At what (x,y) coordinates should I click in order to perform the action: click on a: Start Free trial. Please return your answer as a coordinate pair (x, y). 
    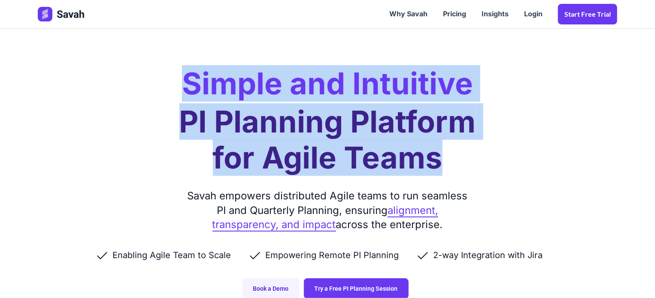
    Looking at the image, I should click on (588, 14).